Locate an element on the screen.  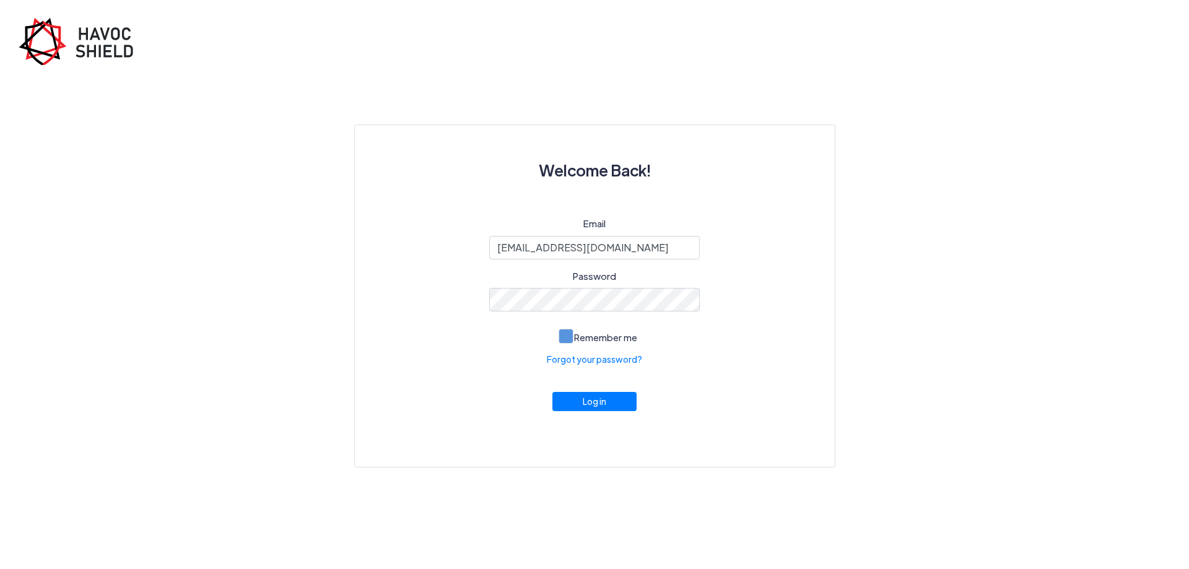
span: Remember me is located at coordinates (606, 337).